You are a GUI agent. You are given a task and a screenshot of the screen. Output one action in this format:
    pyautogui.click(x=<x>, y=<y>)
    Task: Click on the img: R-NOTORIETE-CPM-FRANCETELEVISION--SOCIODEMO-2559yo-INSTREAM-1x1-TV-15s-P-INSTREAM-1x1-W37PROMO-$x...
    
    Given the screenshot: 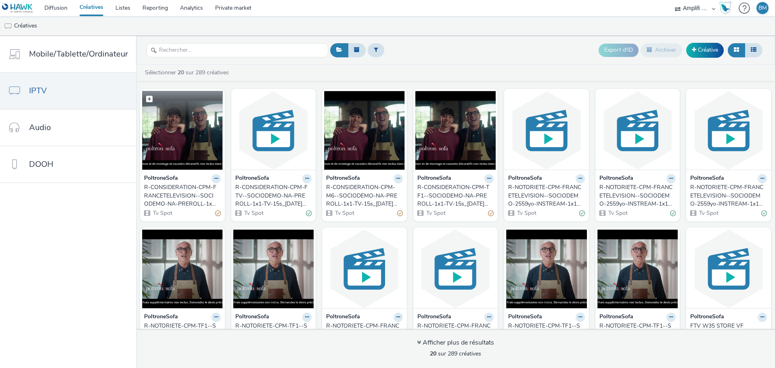 What is the action you would take?
    pyautogui.click(x=456, y=269)
    